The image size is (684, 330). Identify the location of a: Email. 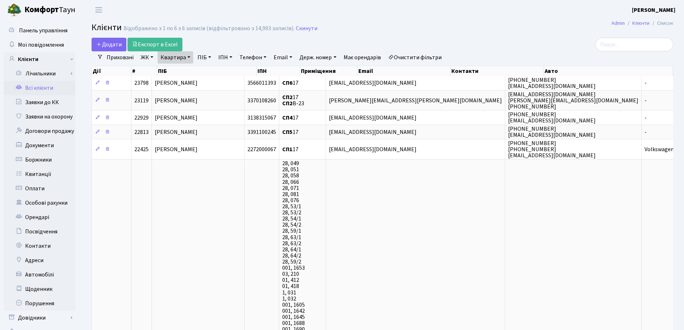
(283, 57).